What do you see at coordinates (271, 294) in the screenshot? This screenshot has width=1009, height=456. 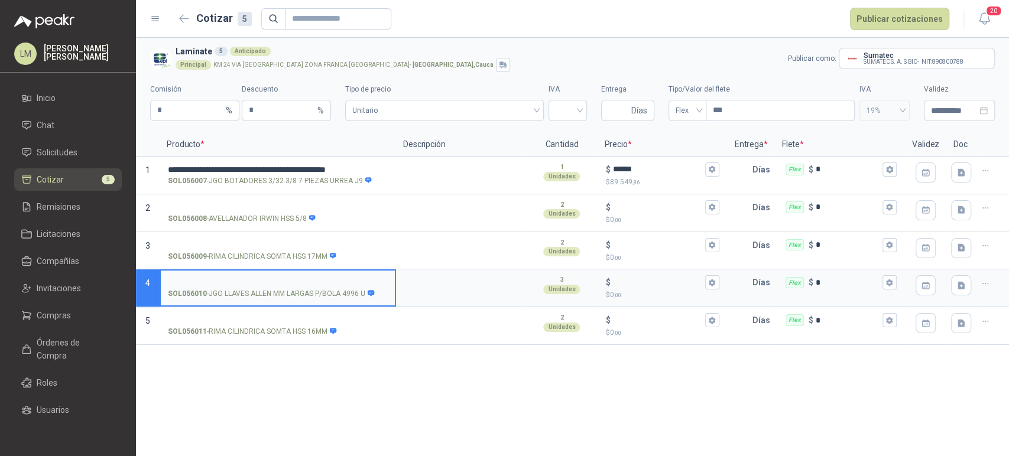 I see `p: - JGO LLAVES ALLEN MM LARGAS P/BOLA 4996 U` at bounding box center [271, 294].